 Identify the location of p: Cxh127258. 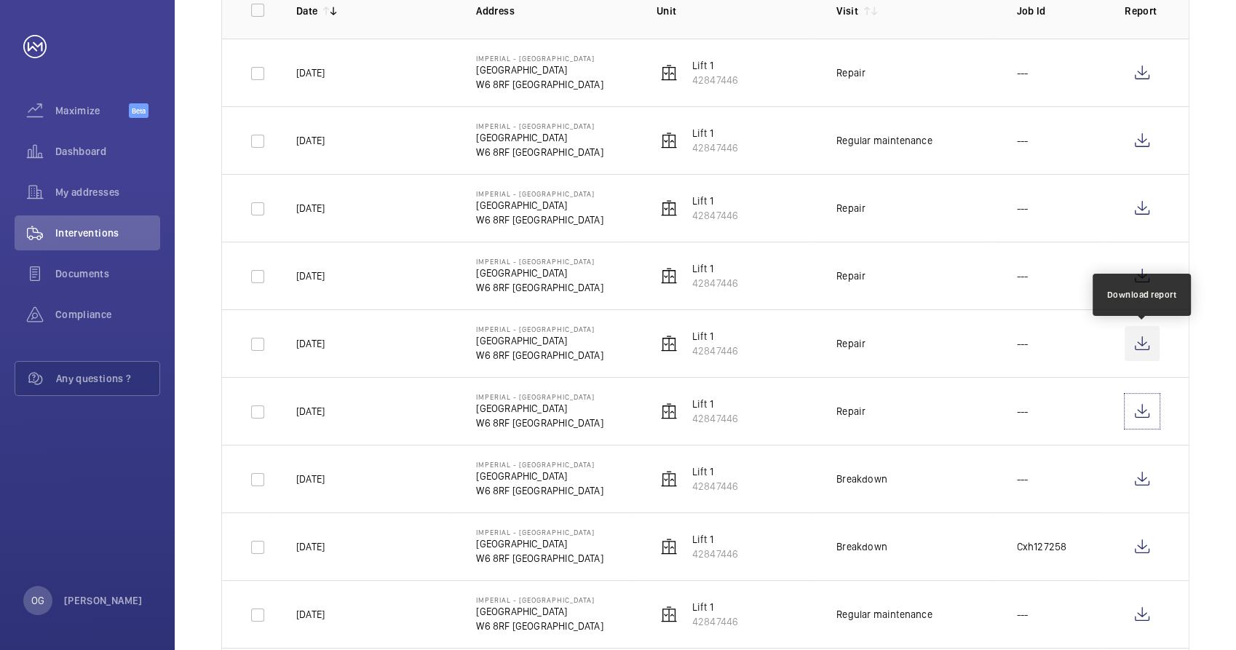
(1041, 546).